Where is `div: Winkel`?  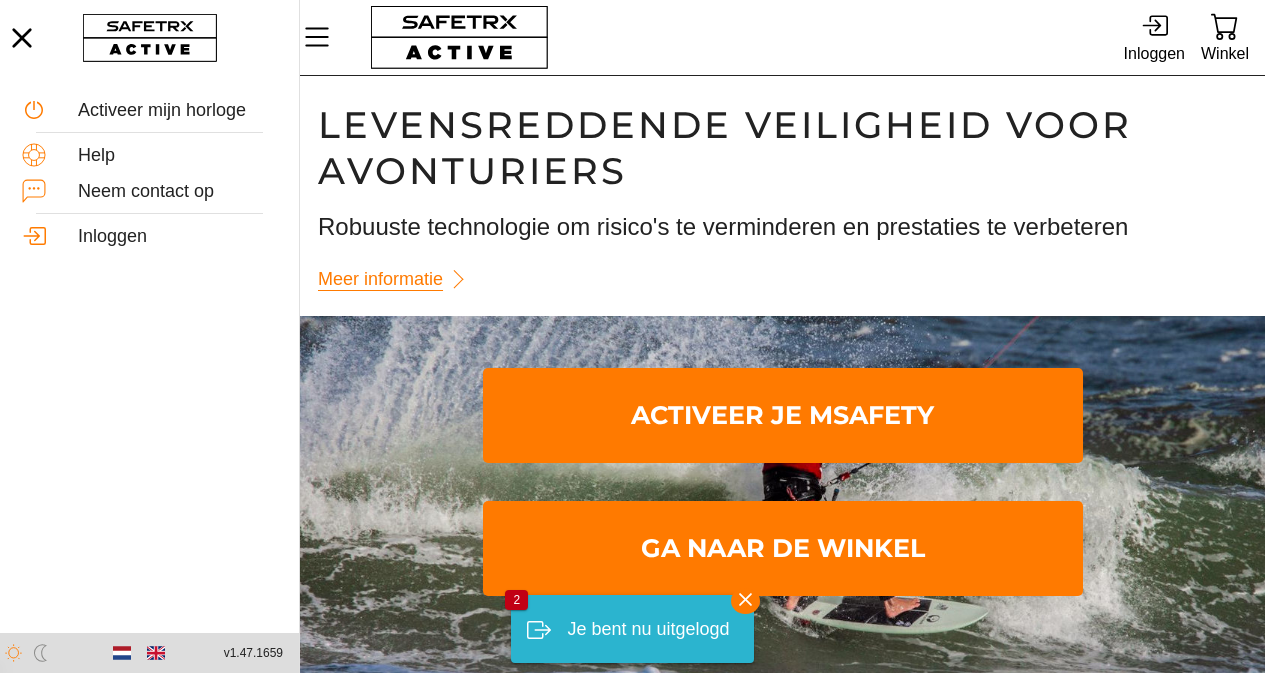
div: Winkel is located at coordinates (1225, 53).